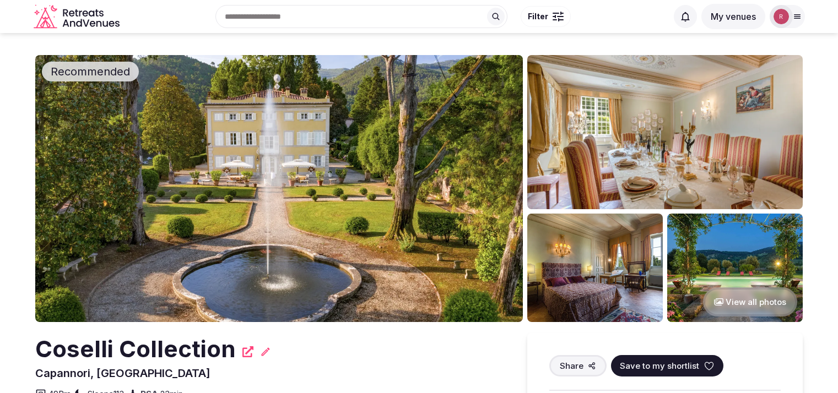 The width and height of the screenshot is (838, 393). I want to click on h2: Coselli Collection, so click(135, 349).